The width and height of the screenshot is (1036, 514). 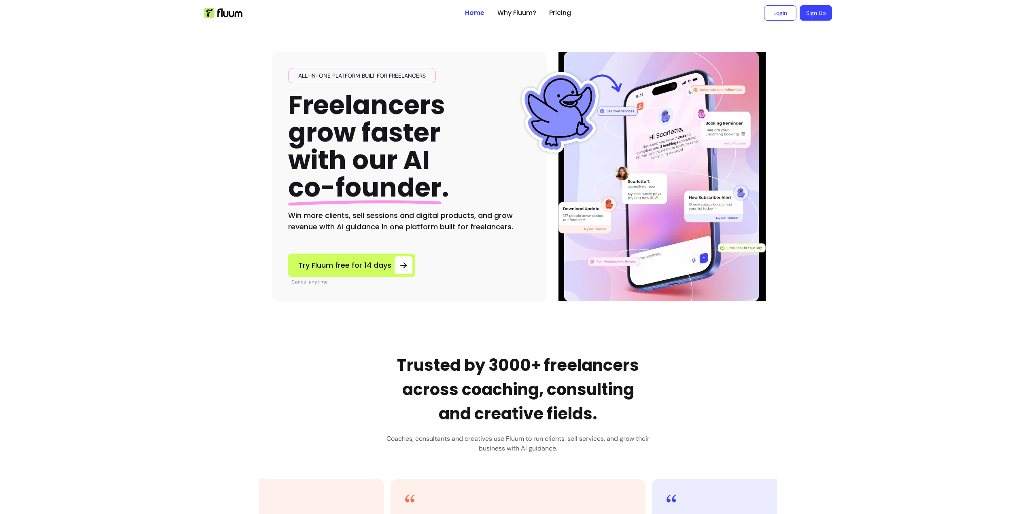 What do you see at coordinates (345, 266) in the screenshot?
I see `span: Try Fluum free for 14 days` at bounding box center [345, 266].